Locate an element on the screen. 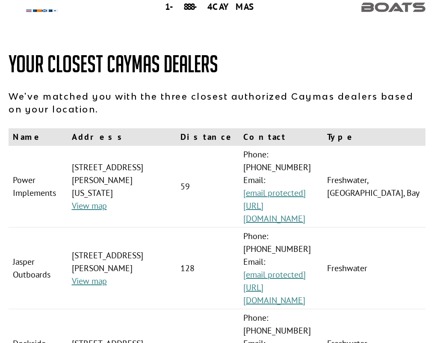  th: Name is located at coordinates (38, 137).